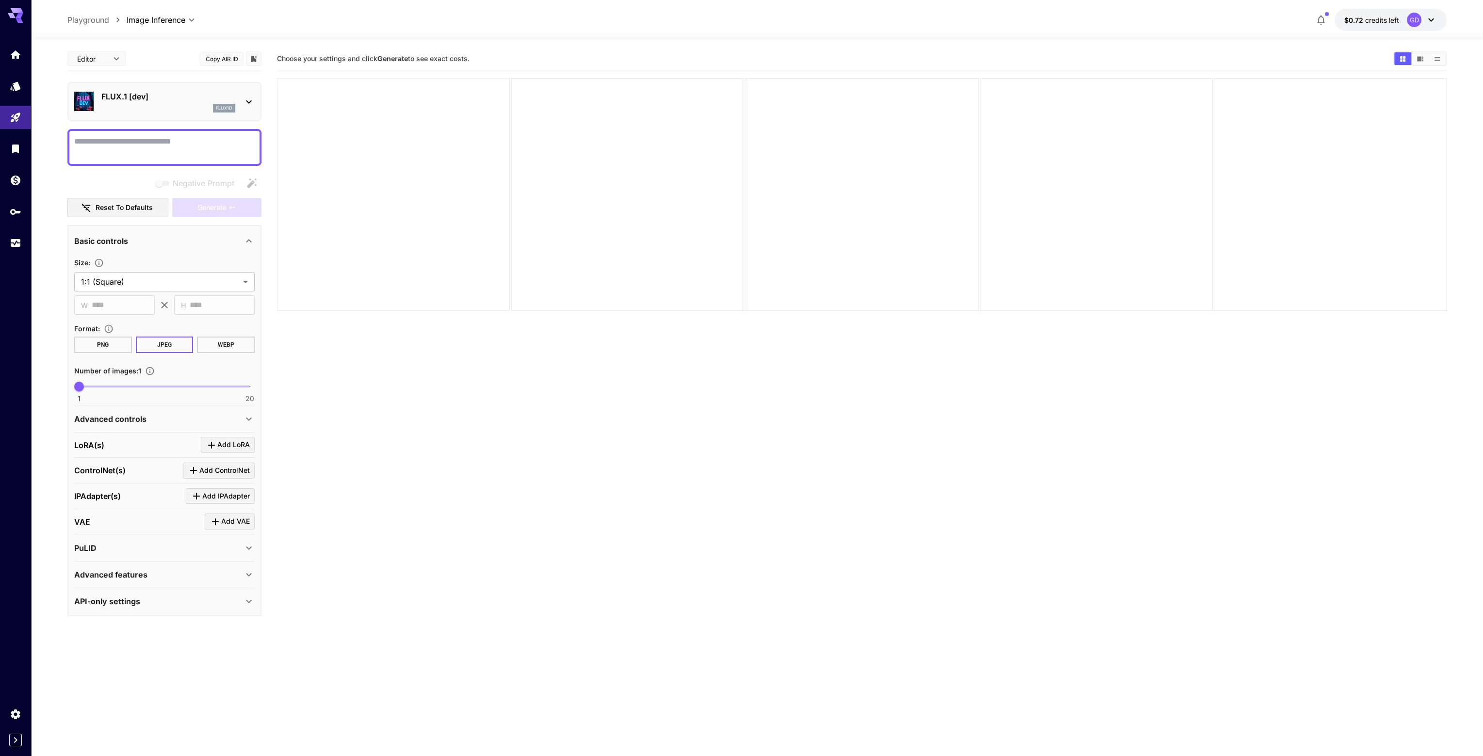 The image size is (1483, 756). What do you see at coordinates (164, 575) in the screenshot?
I see `div: Advanced features` at bounding box center [164, 575].